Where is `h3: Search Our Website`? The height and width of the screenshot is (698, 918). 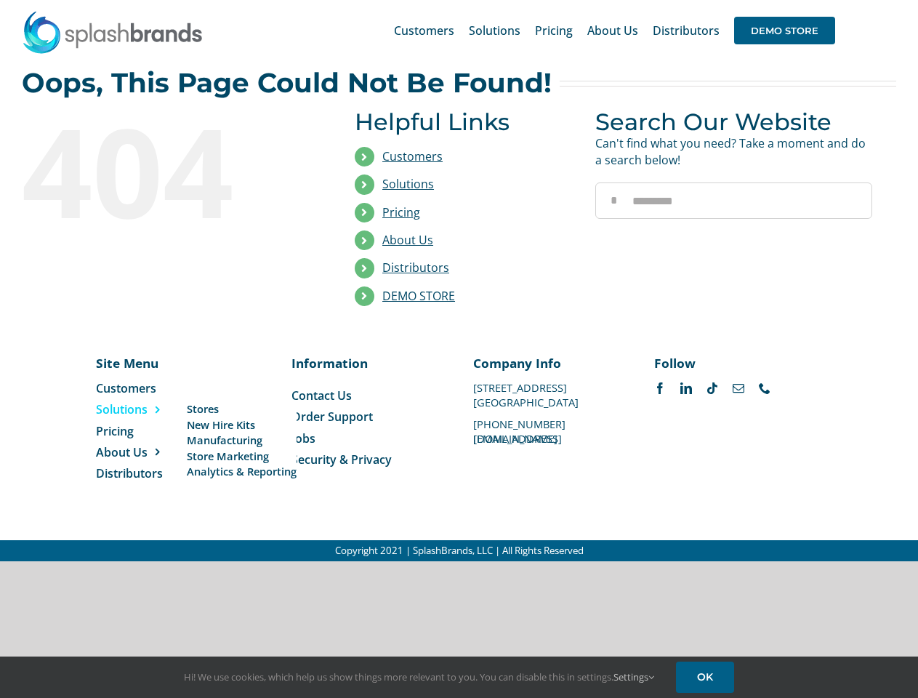
h3: Search Our Website is located at coordinates (733, 121).